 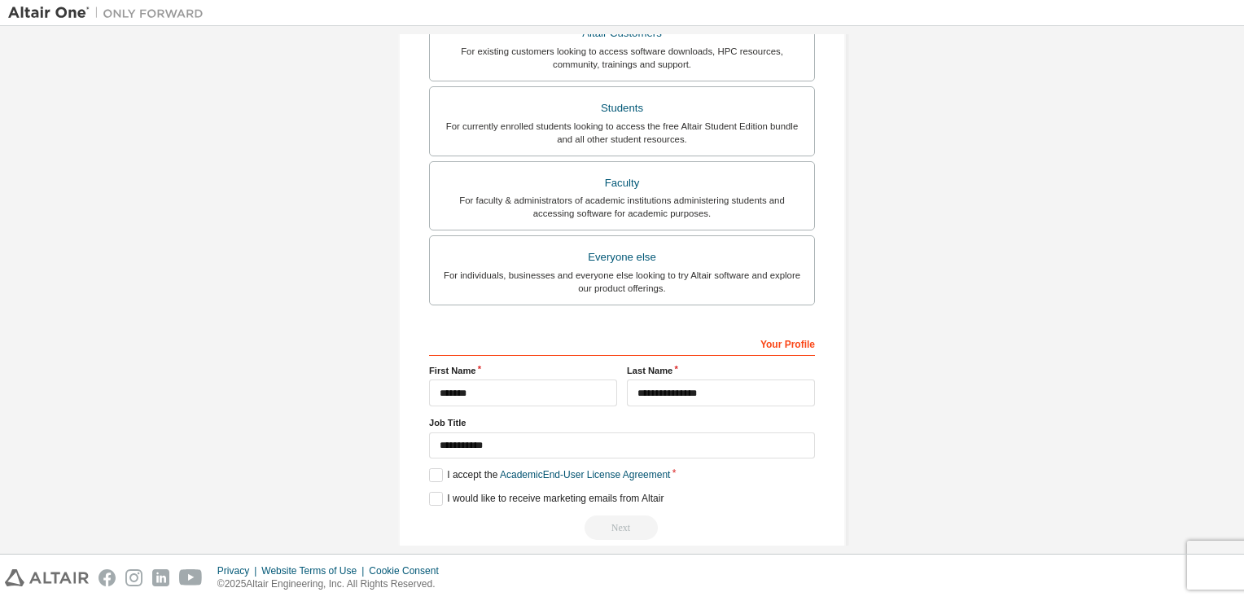 What do you see at coordinates (408, 571) in the screenshot?
I see `div: Cookie Consent` at bounding box center [408, 571].